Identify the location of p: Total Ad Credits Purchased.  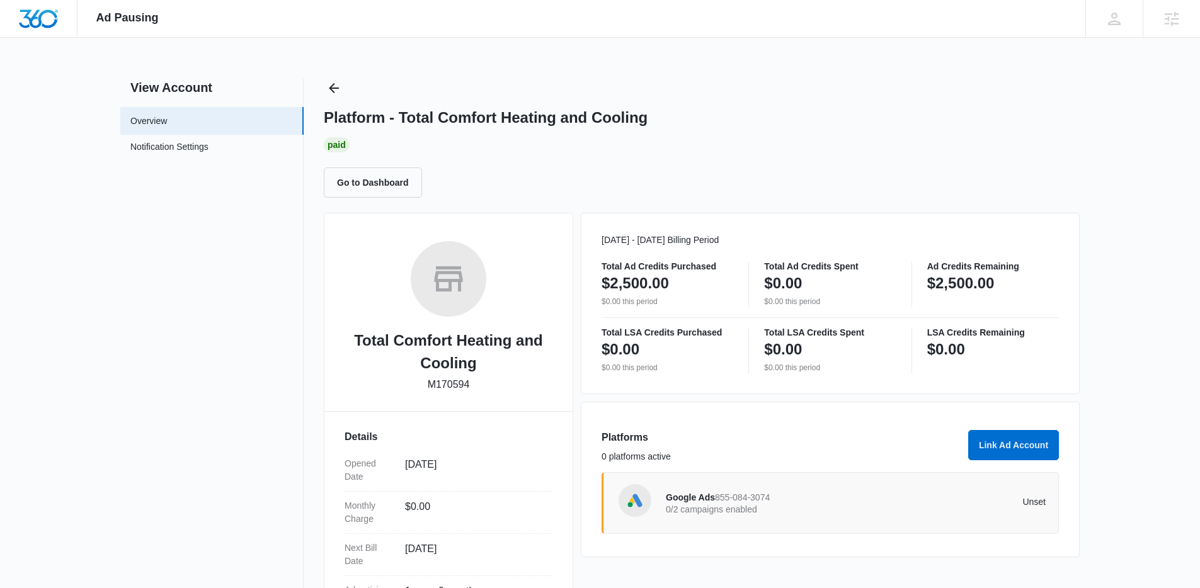
(667, 266).